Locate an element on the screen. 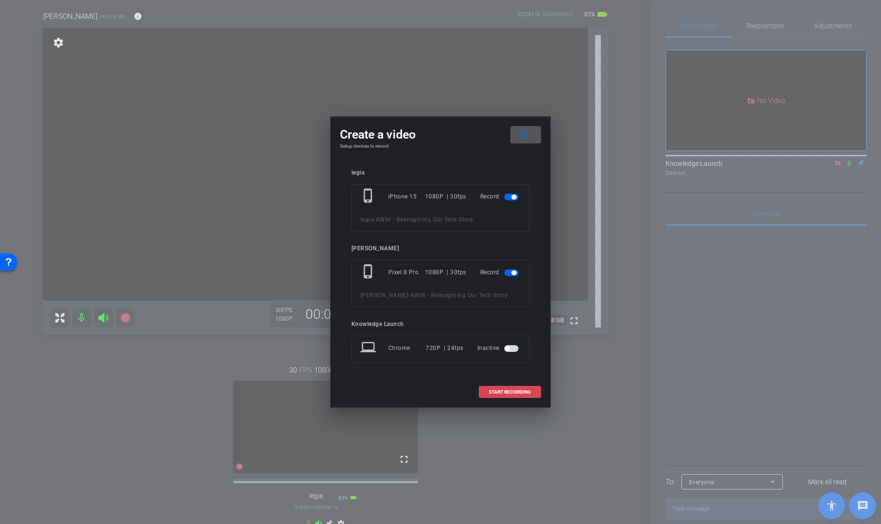  div: Knowledge Launch is located at coordinates (441, 324).